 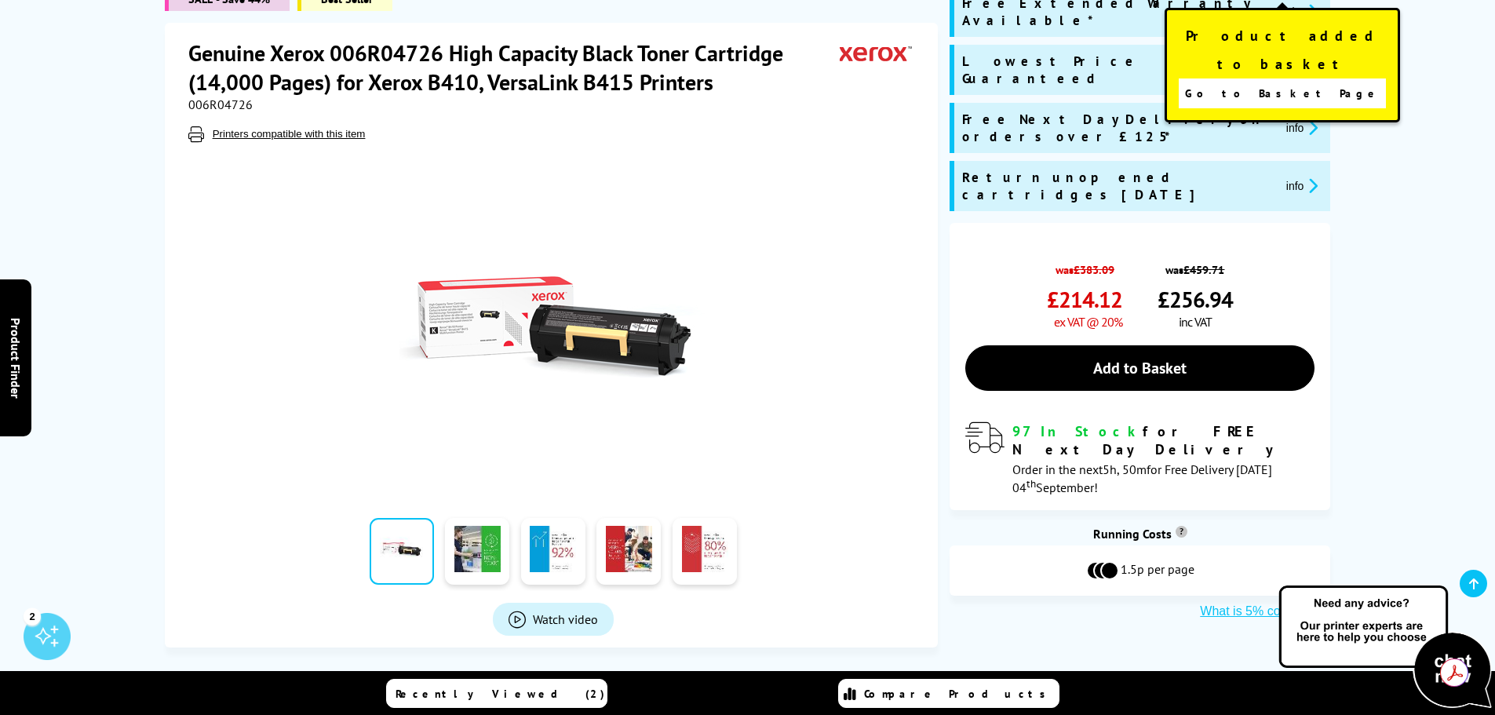 I want to click on div: 2, so click(x=32, y=616).